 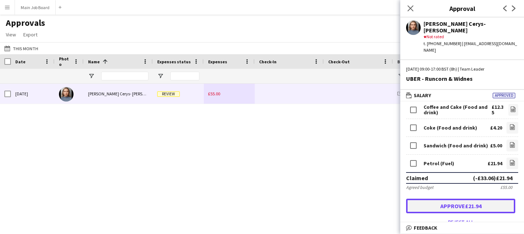 What do you see at coordinates (498, 110) in the screenshot?
I see `div: £12.35` at bounding box center [498, 110].